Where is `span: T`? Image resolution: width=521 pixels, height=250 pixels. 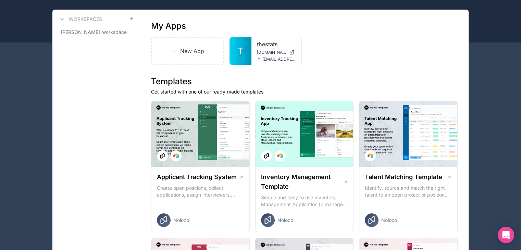
span: T is located at coordinates (241, 51).